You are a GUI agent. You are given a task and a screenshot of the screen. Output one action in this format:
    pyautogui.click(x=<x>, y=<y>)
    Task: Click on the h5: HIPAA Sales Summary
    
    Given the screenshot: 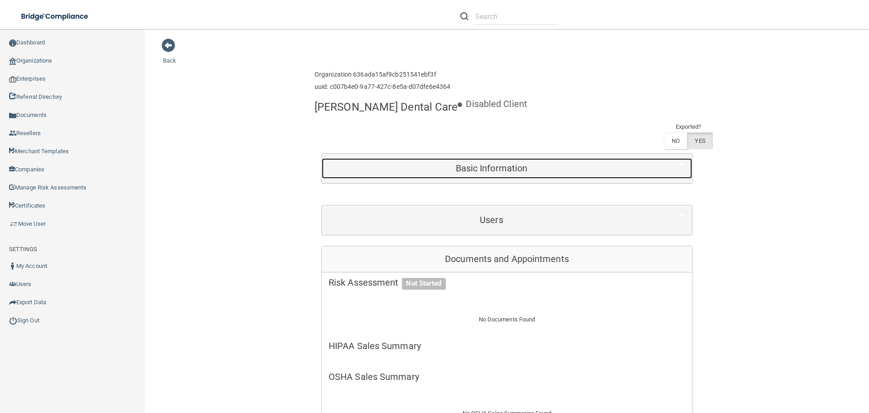 What is the action you would take?
    pyautogui.click(x=507, y=345)
    